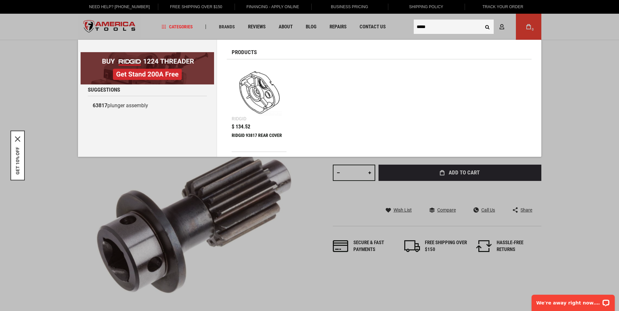 The width and height of the screenshot is (619, 311). I want to click on span: Products, so click(244, 52).